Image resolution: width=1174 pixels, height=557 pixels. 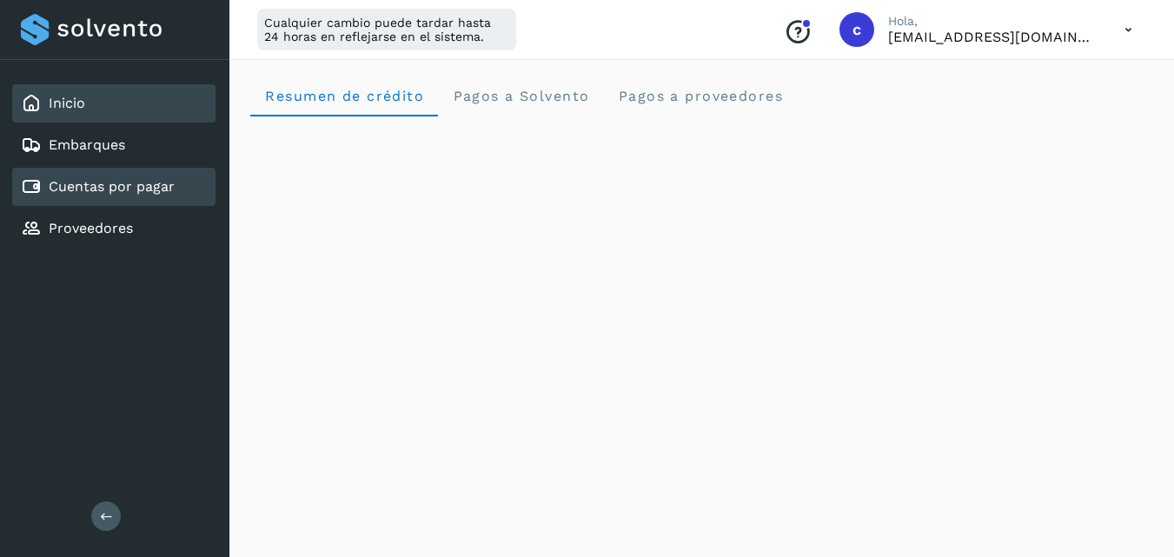 What do you see at coordinates (67, 103) in the screenshot?
I see `a: Inicio` at bounding box center [67, 103].